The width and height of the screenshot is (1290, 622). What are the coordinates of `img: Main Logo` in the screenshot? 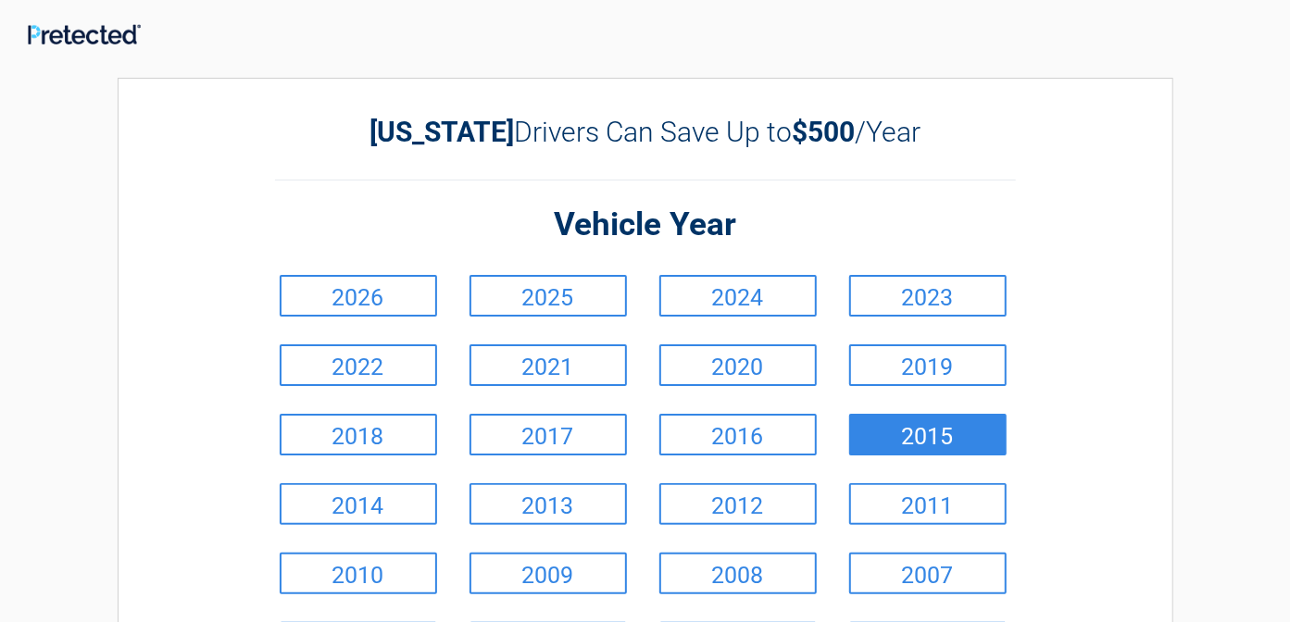 It's located at (84, 34).